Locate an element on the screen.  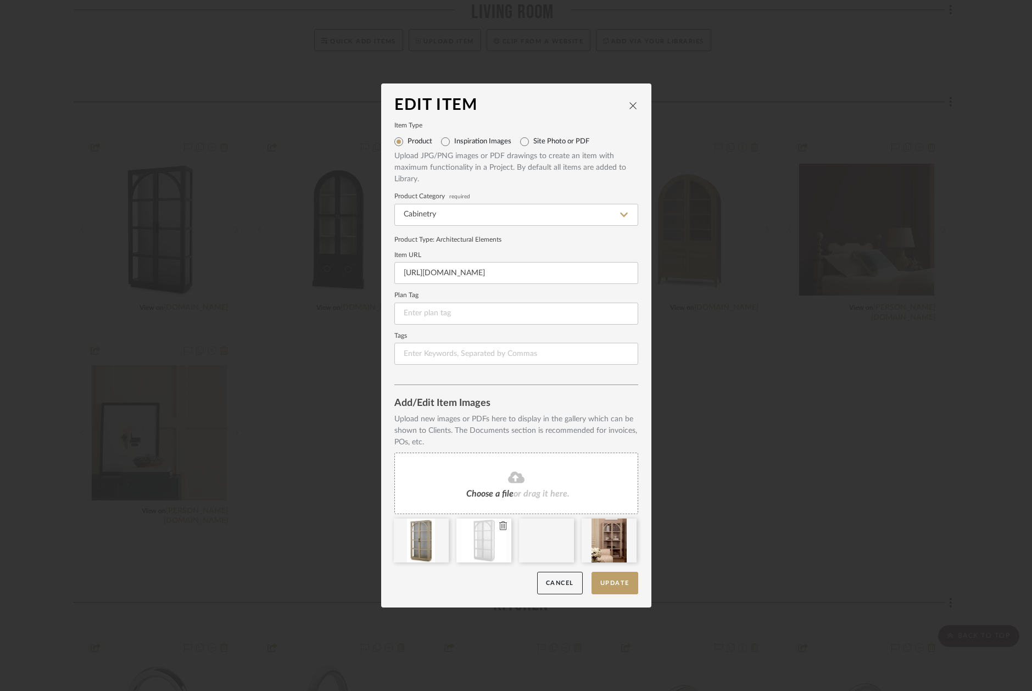
button: Cancel is located at coordinates (560, 583).